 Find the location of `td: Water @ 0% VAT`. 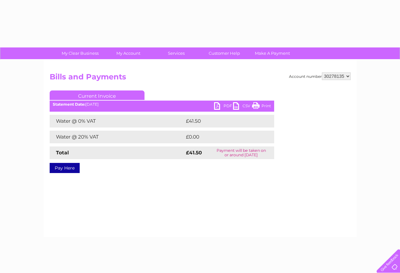

td: Water @ 0% VAT is located at coordinates (117, 121).